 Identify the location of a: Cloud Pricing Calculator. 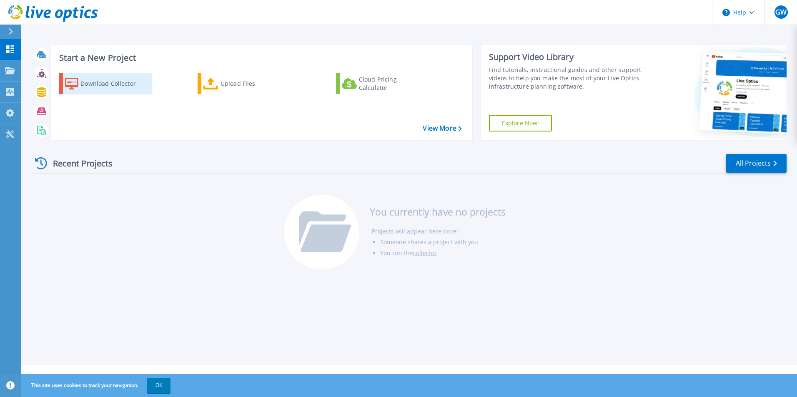
(382, 84).